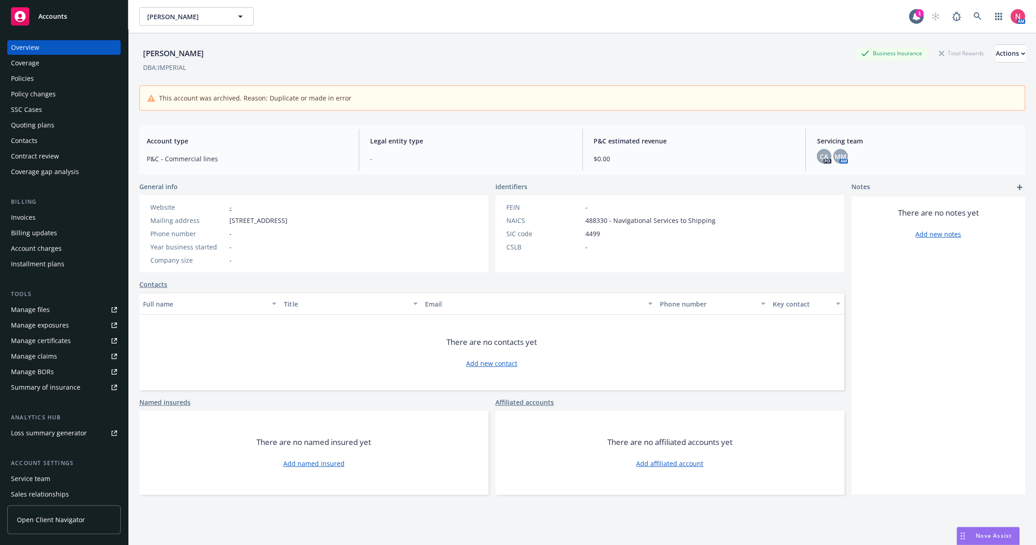 This screenshot has height=545, width=1036. Describe the element at coordinates (31, 479) in the screenshot. I see `div: Service team` at that location.